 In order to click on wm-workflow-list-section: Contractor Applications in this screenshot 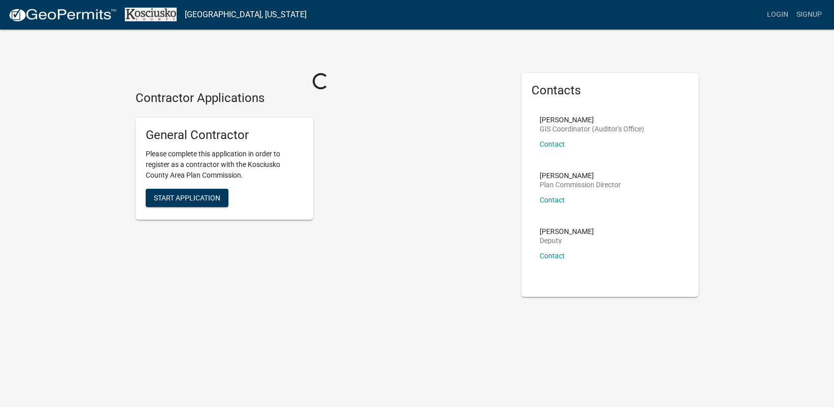, I will do `click(321, 159)`.